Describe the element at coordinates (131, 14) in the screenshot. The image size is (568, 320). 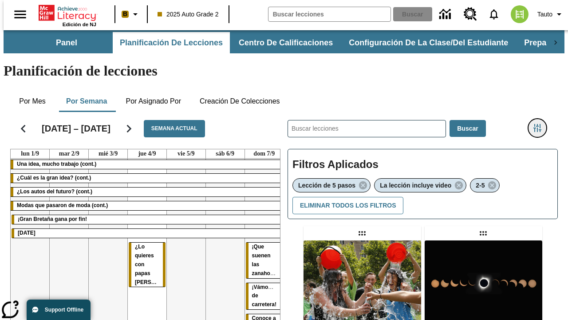
I see `button: Boost El color de la clase es anaranjado claro. Cambiar el color de la clase.` at that location.